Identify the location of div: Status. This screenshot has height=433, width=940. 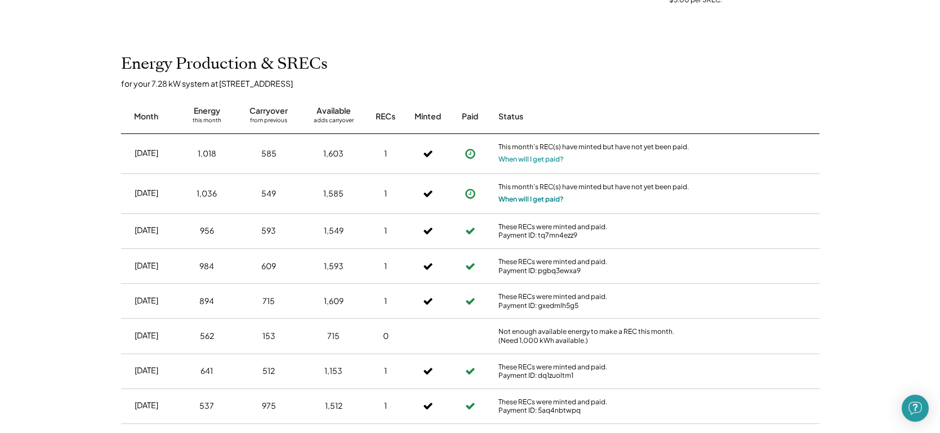
(594, 117).